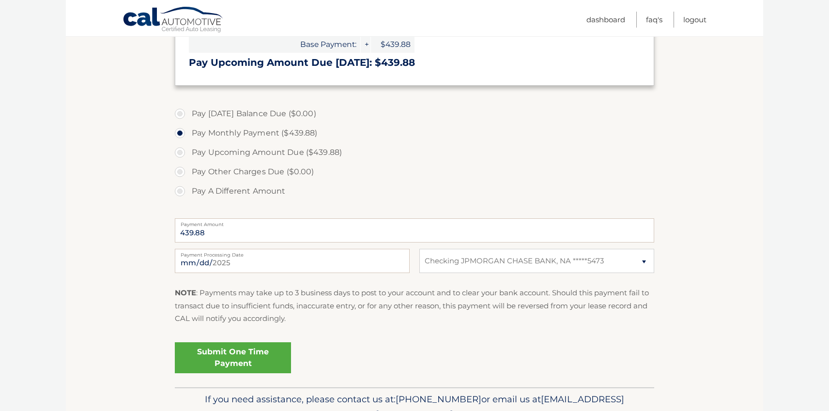  I want to click on a: Submit One Time Payment, so click(233, 358).